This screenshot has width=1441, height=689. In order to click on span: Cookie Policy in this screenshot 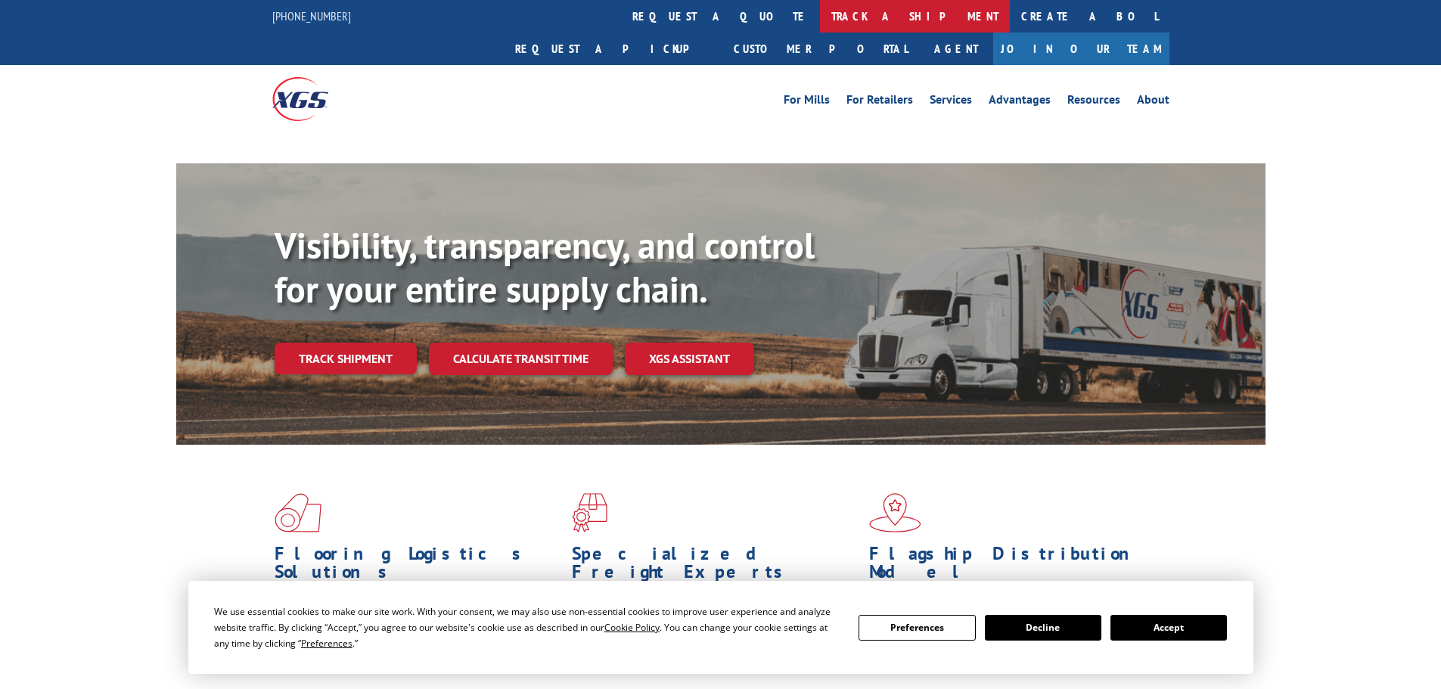, I will do `click(632, 627)`.